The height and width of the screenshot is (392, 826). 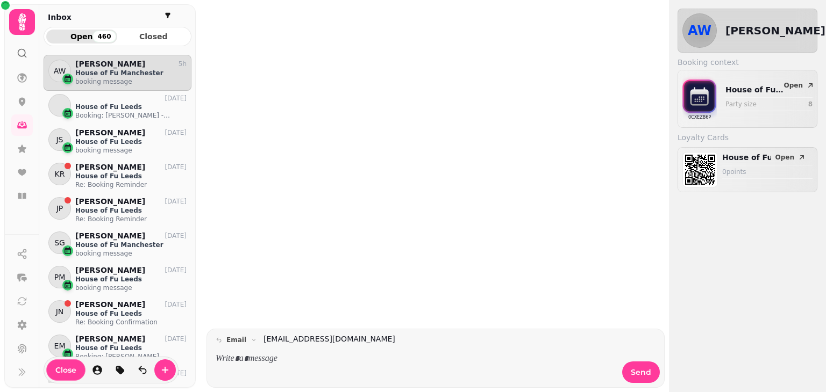 I want to click on div: grid, so click(x=117, y=219).